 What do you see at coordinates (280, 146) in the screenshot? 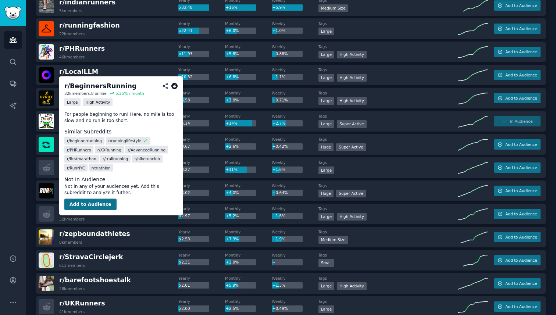
I see `span: +0.42%` at bounding box center [280, 146].